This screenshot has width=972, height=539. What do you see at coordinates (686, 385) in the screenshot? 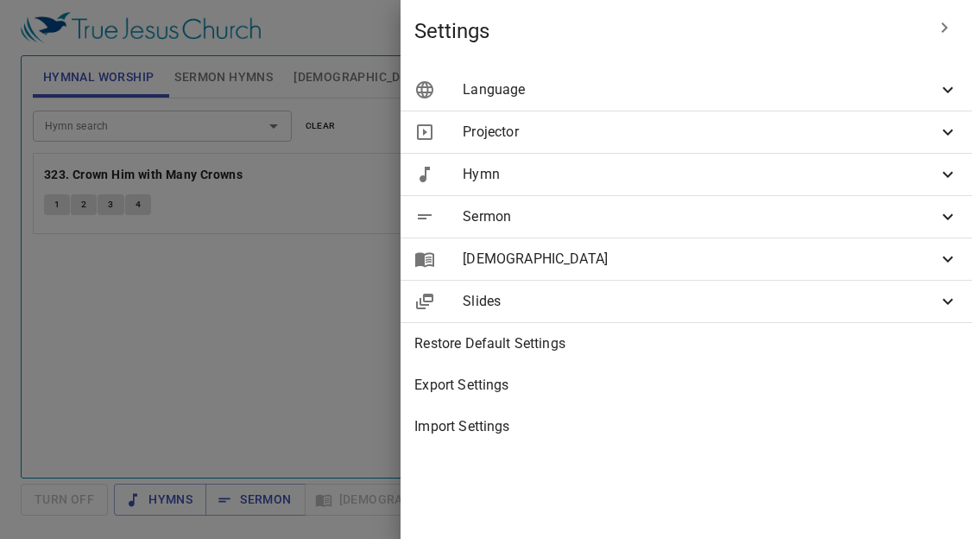
I see `div: Export Settings` at bounding box center [686, 385].